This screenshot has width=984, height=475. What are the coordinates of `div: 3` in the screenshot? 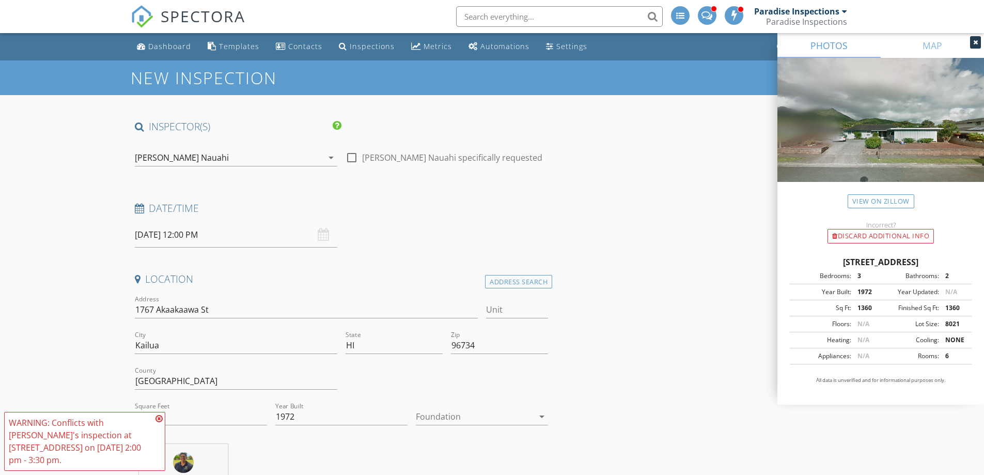 It's located at (865, 276).